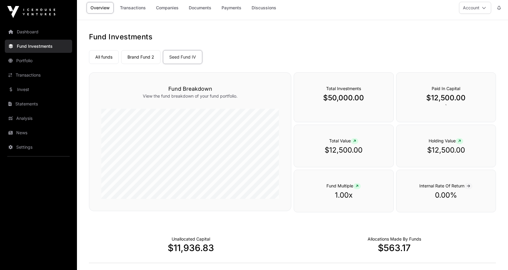  I want to click on a: Companies, so click(167, 8).